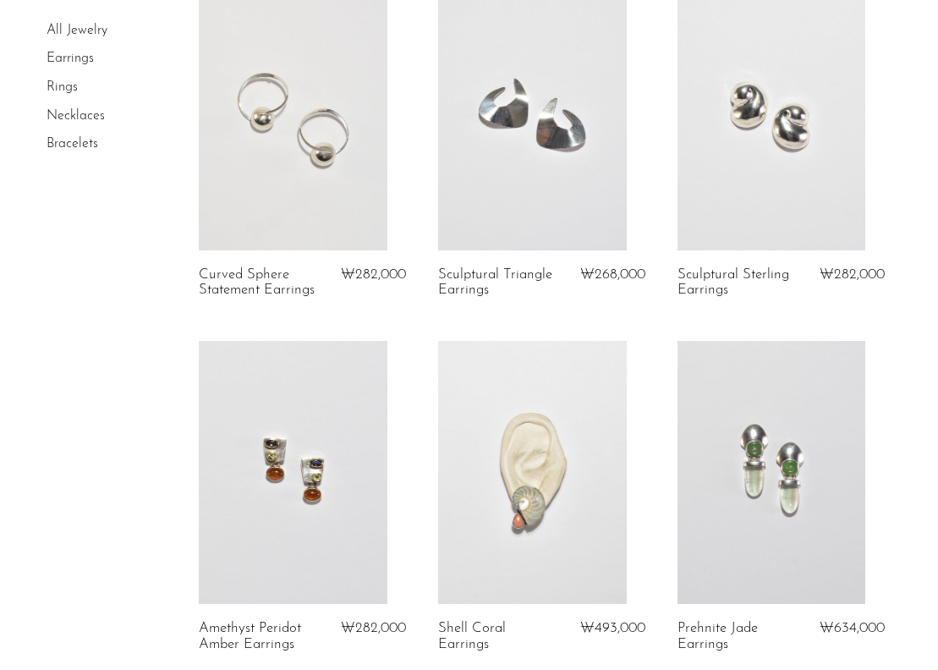 The image size is (938, 670). Describe the element at coordinates (852, 628) in the screenshot. I see `span: ₩634,000` at that location.